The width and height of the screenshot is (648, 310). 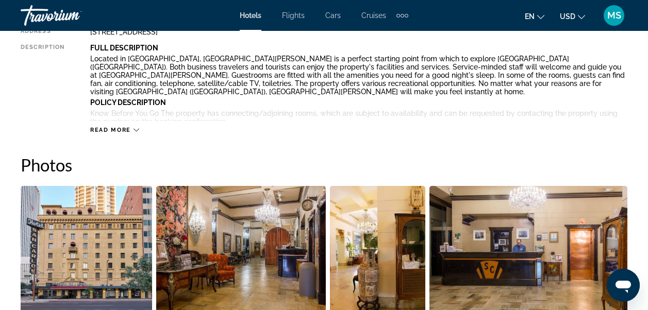 I want to click on button: Change language, so click(x=534, y=16).